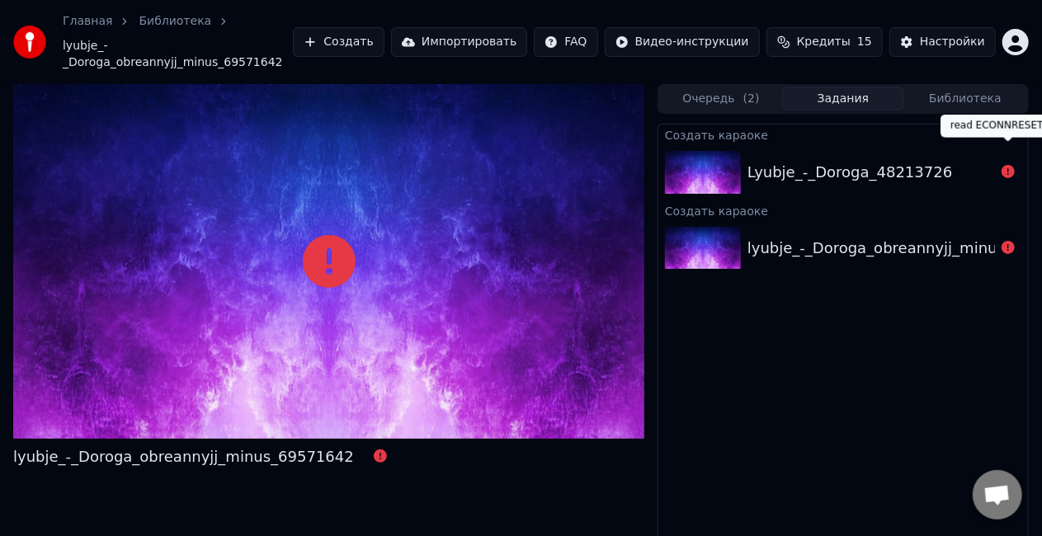  Describe the element at coordinates (850, 172) in the screenshot. I see `div: Lyubje_-_Doroga_48213726` at that location.